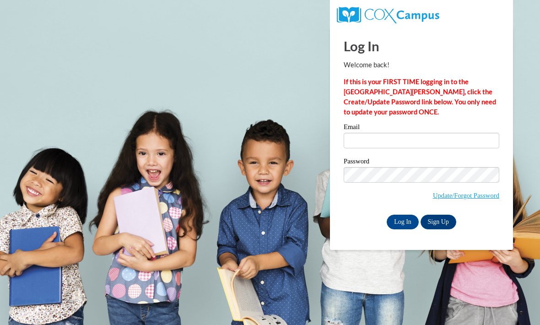  I want to click on p: Welcome back!, so click(421, 65).